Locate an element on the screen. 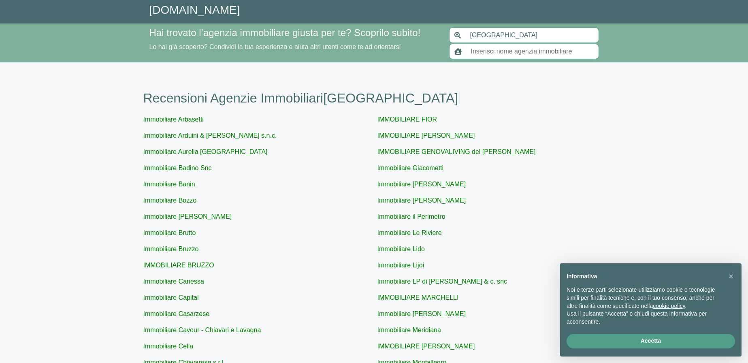 This screenshot has height=363, width=748. a: Immobiliare Giacometti is located at coordinates (411, 168).